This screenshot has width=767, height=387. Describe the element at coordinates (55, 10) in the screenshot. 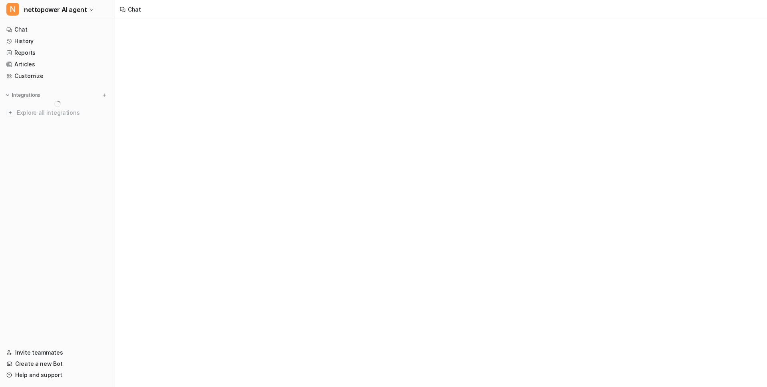

I see `span: nettopower AI agent` at that location.